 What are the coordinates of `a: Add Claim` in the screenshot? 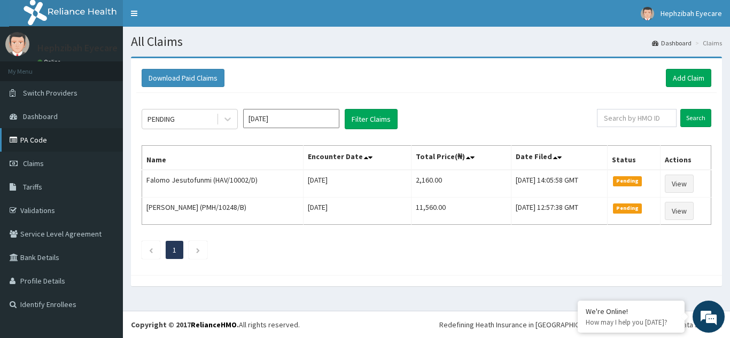 It's located at (688, 78).